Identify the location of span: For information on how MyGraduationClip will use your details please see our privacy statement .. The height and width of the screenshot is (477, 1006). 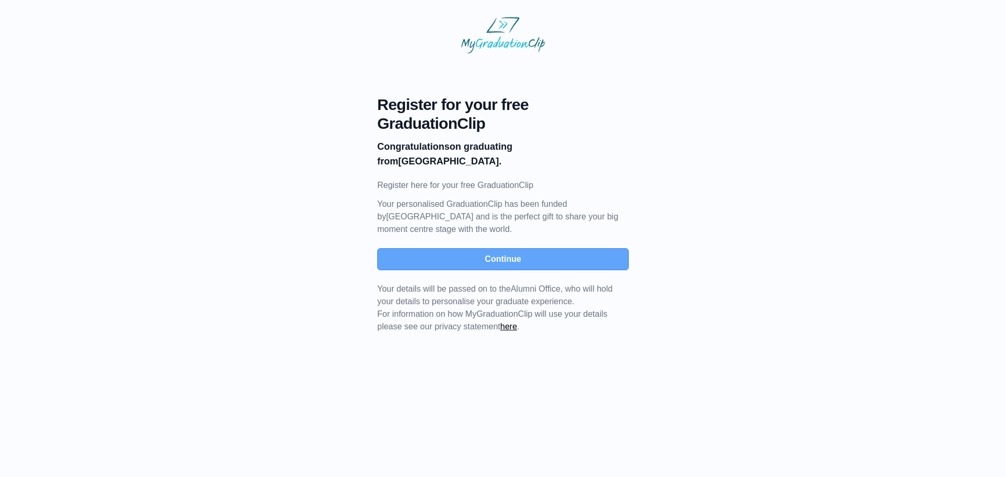
(495, 308).